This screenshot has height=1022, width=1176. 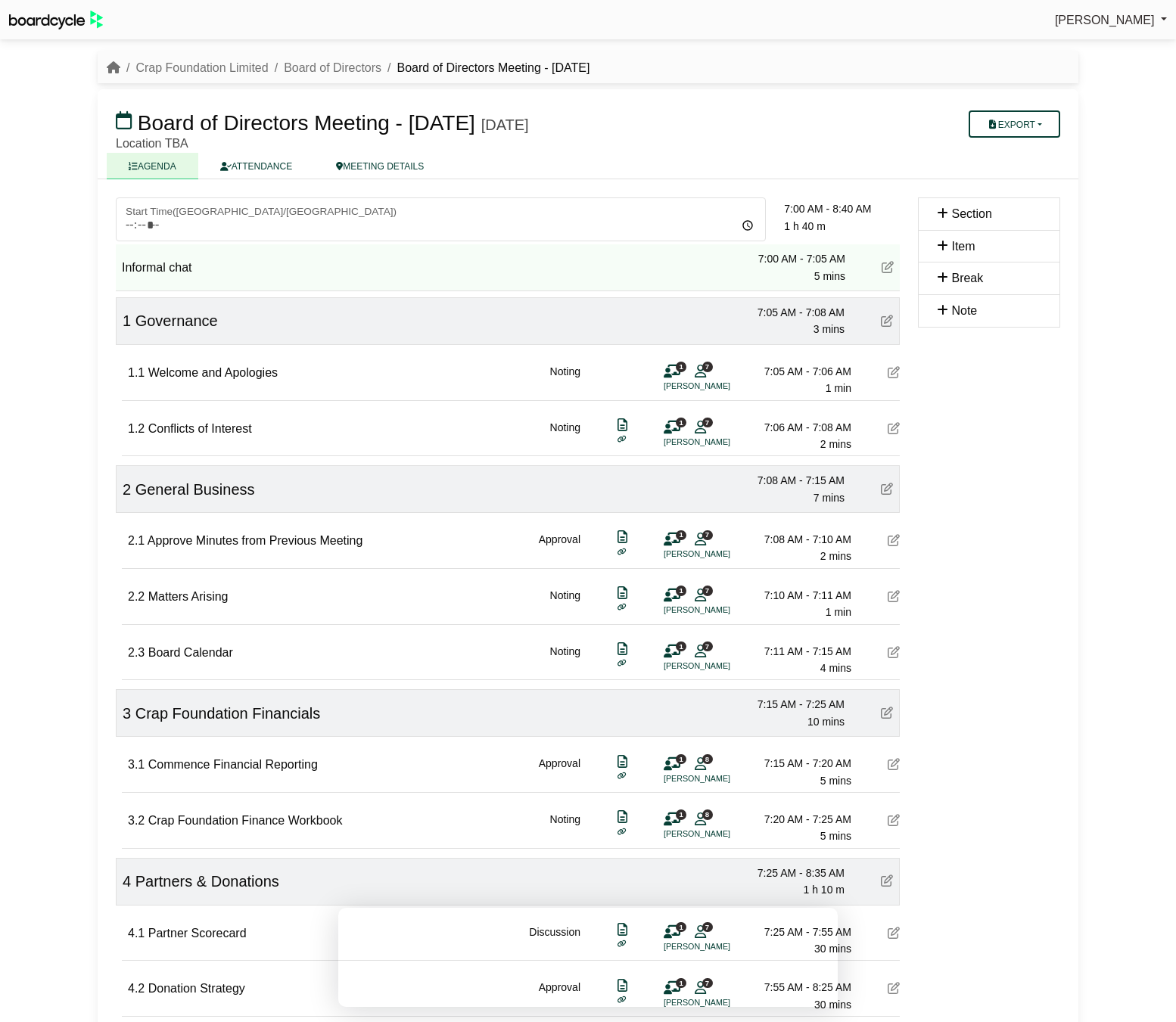 What do you see at coordinates (798, 764) in the screenshot?
I see `div: 7:15 AM - 7:20 AM` at bounding box center [798, 764].